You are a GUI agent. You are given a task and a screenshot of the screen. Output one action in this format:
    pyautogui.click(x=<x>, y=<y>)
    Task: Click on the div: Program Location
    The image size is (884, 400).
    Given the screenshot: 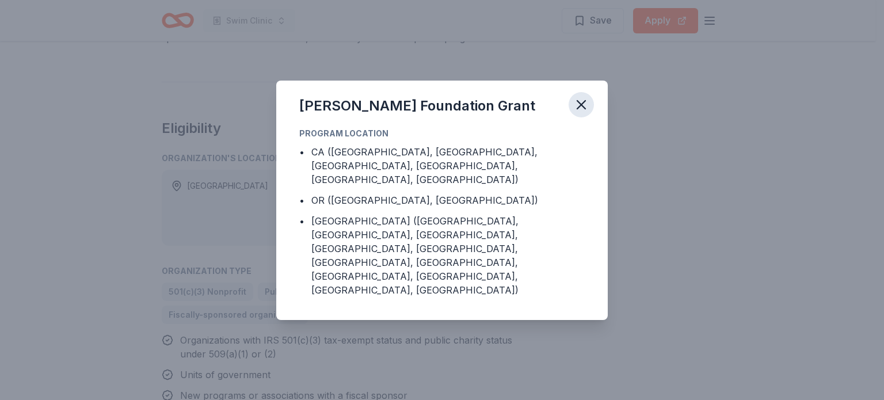 What is the action you would take?
    pyautogui.click(x=442, y=133)
    